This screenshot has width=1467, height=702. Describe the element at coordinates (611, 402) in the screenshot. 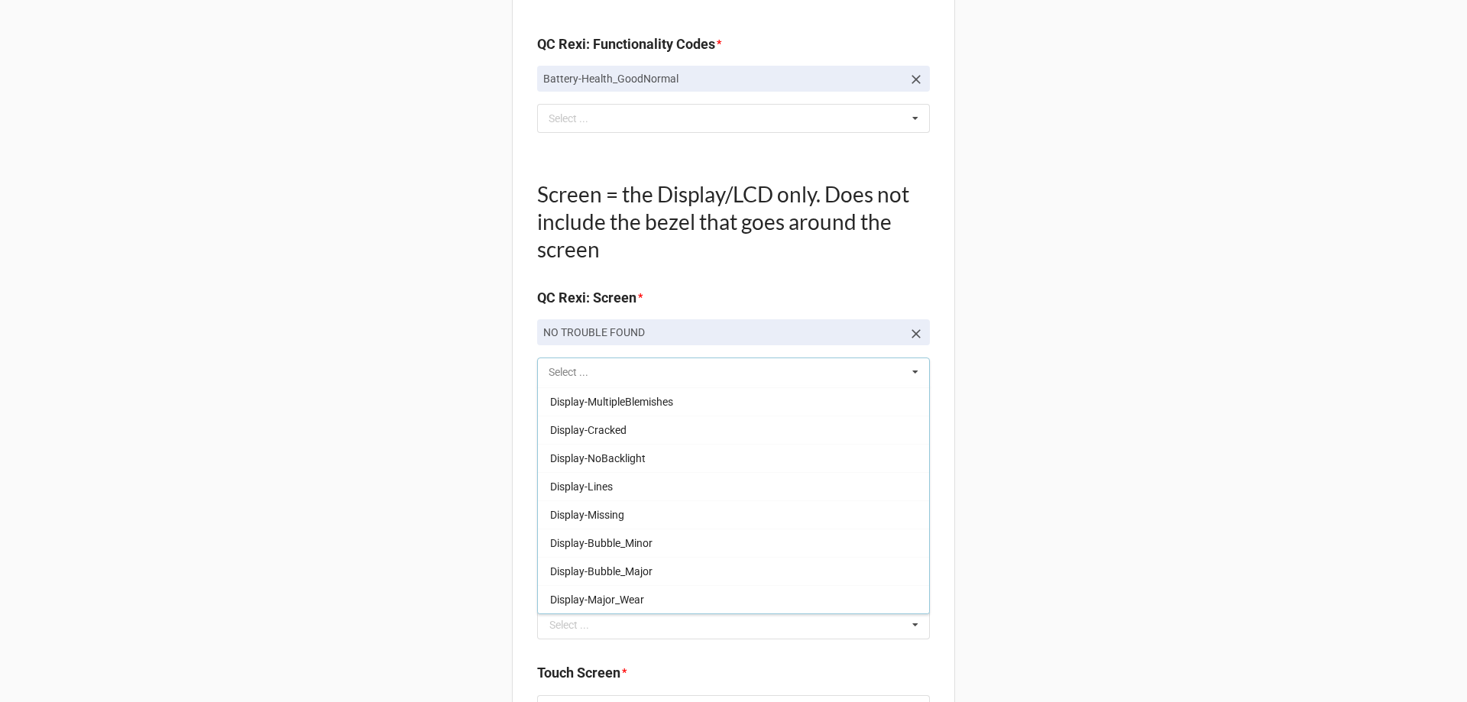

I see `span: Display-MultipleBlemishes` at that location.